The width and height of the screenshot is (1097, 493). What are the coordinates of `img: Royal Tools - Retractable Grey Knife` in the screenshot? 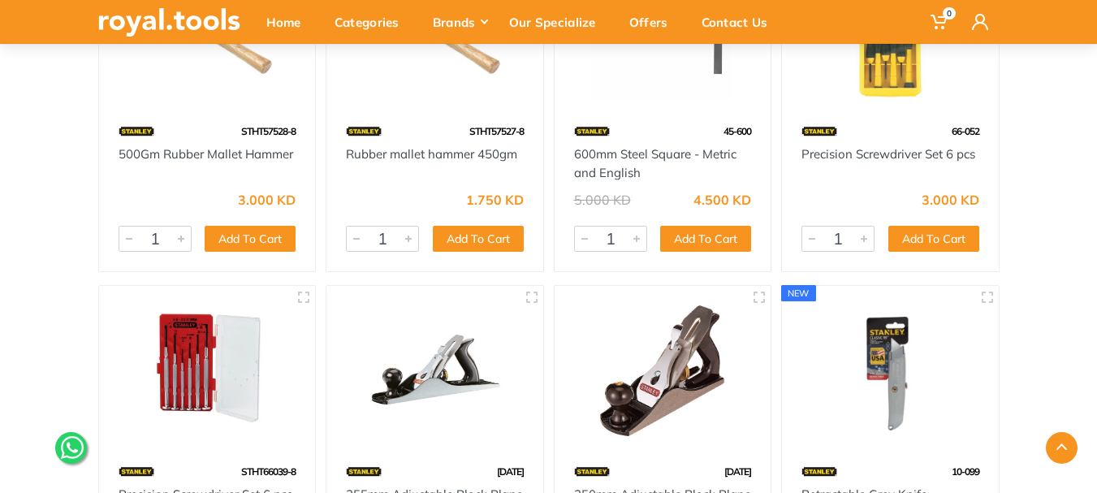 It's located at (890, 370).